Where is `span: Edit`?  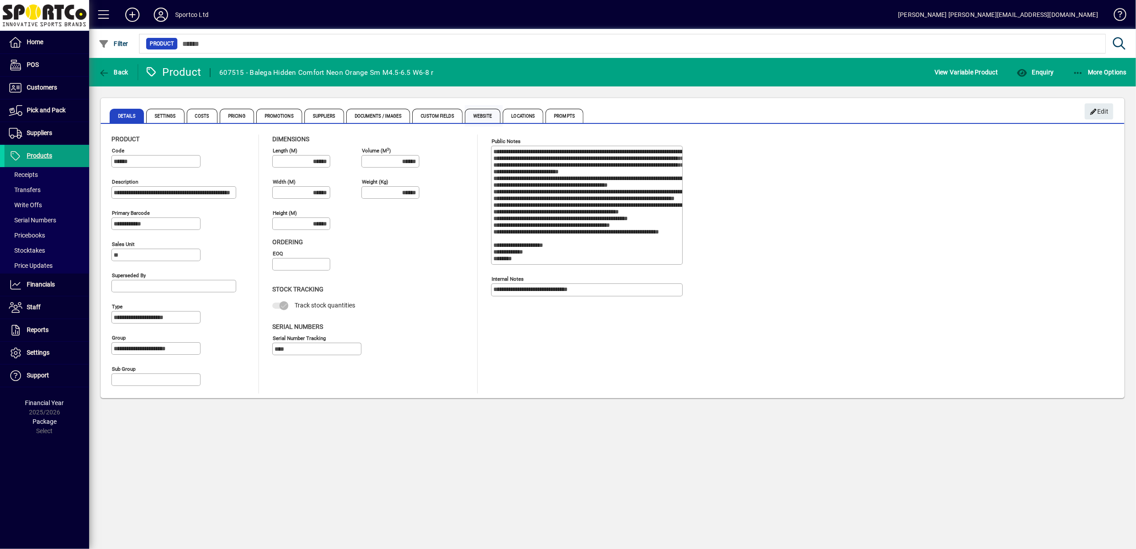
span: Edit is located at coordinates (1099, 111).